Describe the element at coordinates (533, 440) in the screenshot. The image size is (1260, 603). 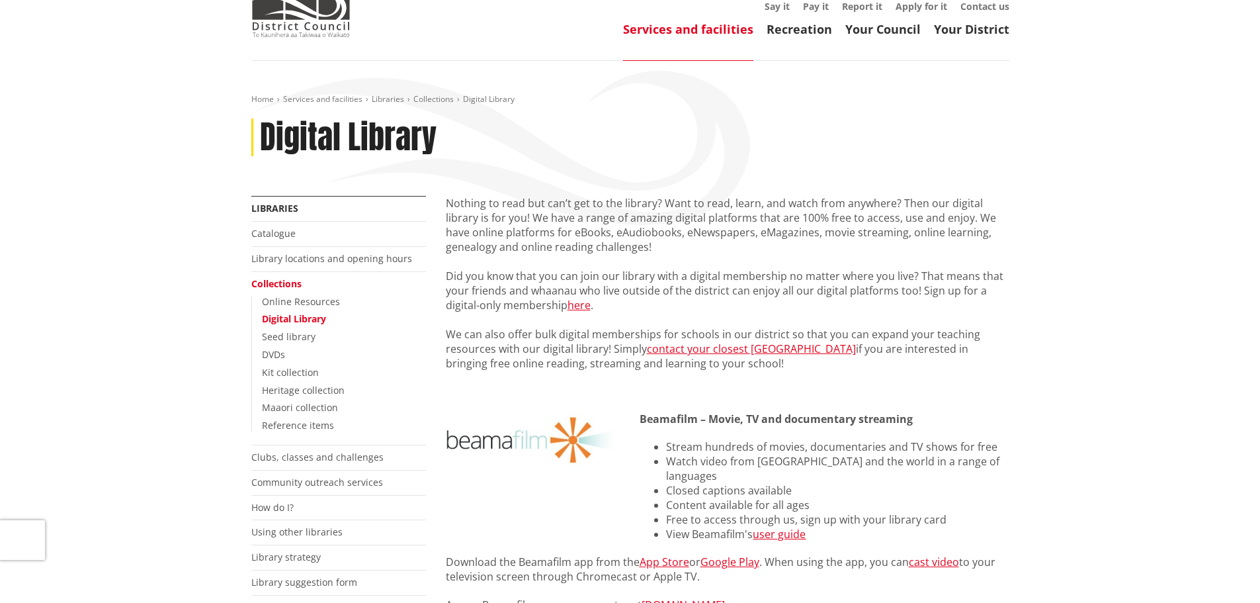
I see `img: beamafilm` at that location.